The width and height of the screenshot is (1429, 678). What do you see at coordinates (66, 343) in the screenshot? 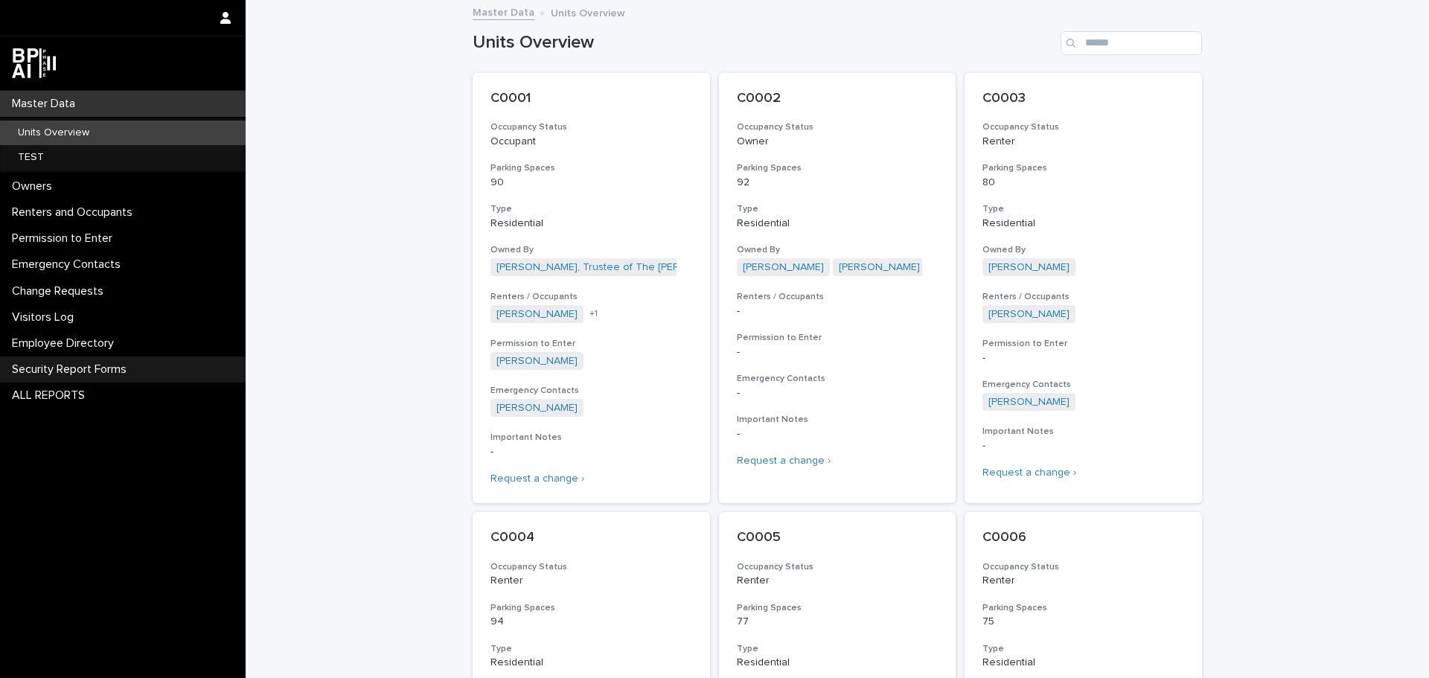
I see `p: Employee Directory` at bounding box center [66, 343].